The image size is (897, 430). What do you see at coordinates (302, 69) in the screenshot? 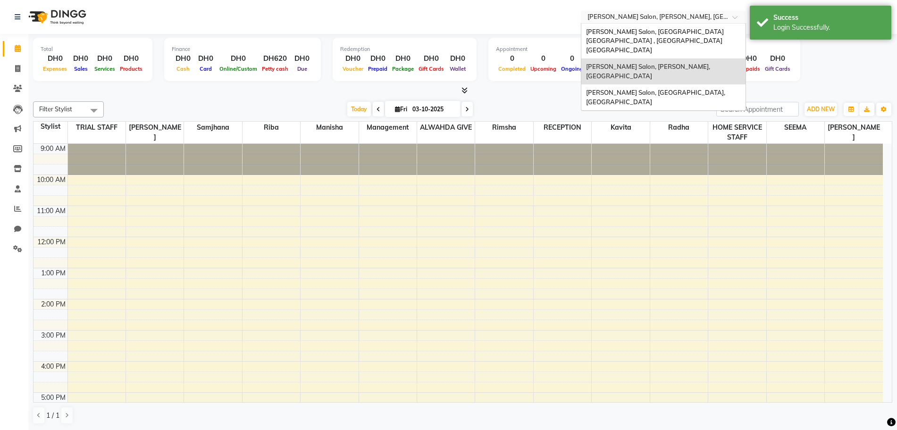
I see `span: Due` at bounding box center [302, 69].